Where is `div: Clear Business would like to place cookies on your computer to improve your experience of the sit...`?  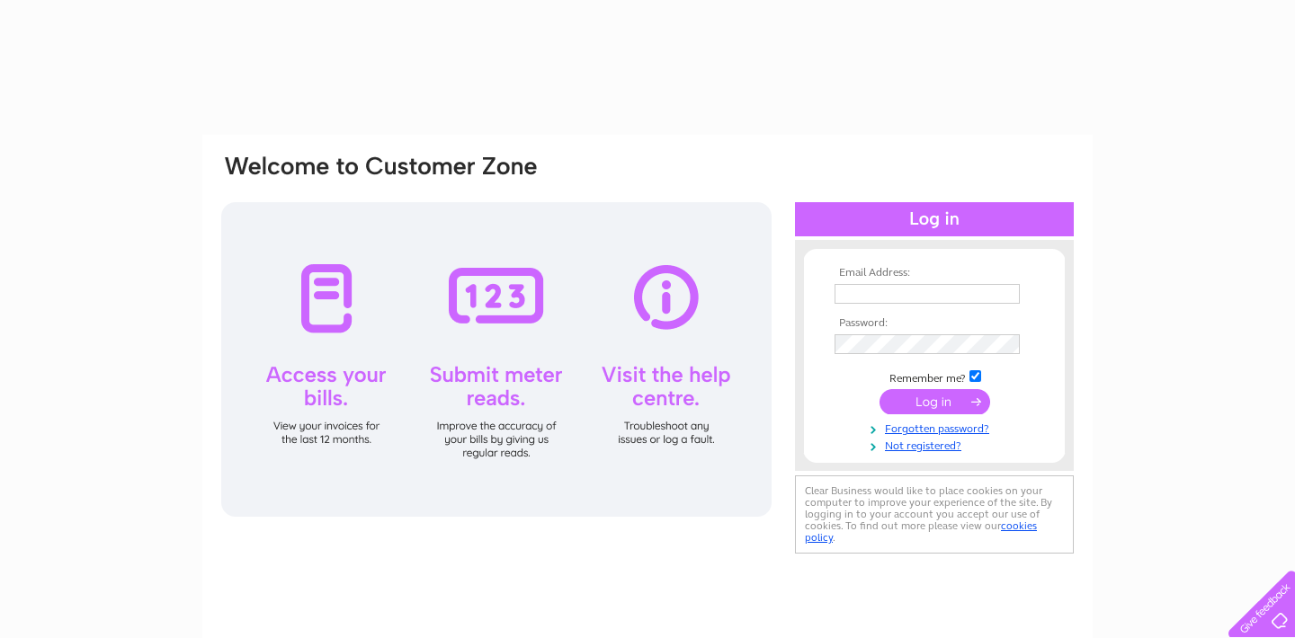 div: Clear Business would like to place cookies on your computer to improve your experience of the sit... is located at coordinates (934, 514).